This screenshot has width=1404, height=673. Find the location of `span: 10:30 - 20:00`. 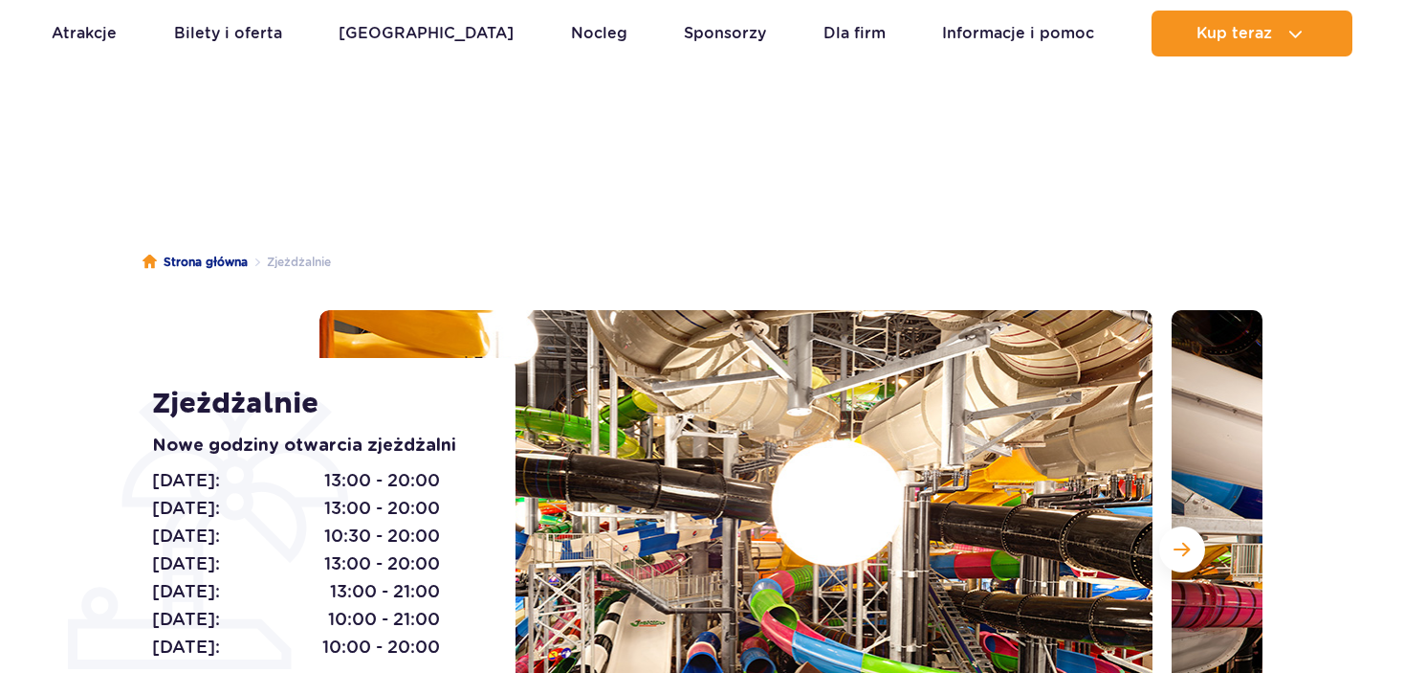

span: 10:30 - 20:00 is located at coordinates (382, 536).